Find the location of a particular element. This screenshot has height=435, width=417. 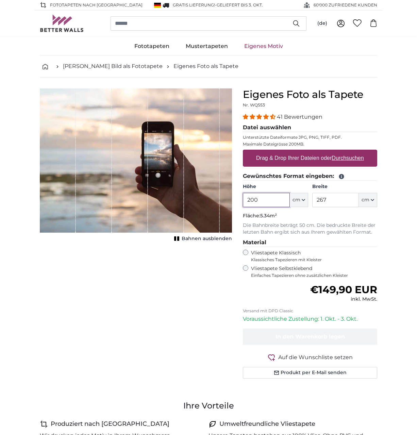

h3: Ihre Vorteile is located at coordinates (209, 406).